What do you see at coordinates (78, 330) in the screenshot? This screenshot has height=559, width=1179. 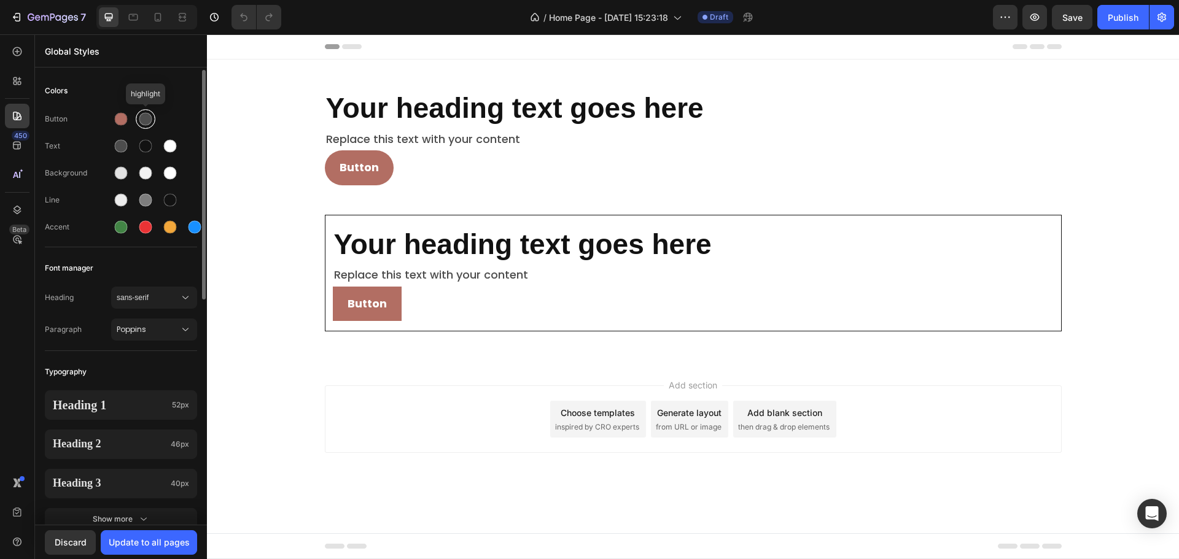 I see `span: Paragraph` at bounding box center [78, 330].